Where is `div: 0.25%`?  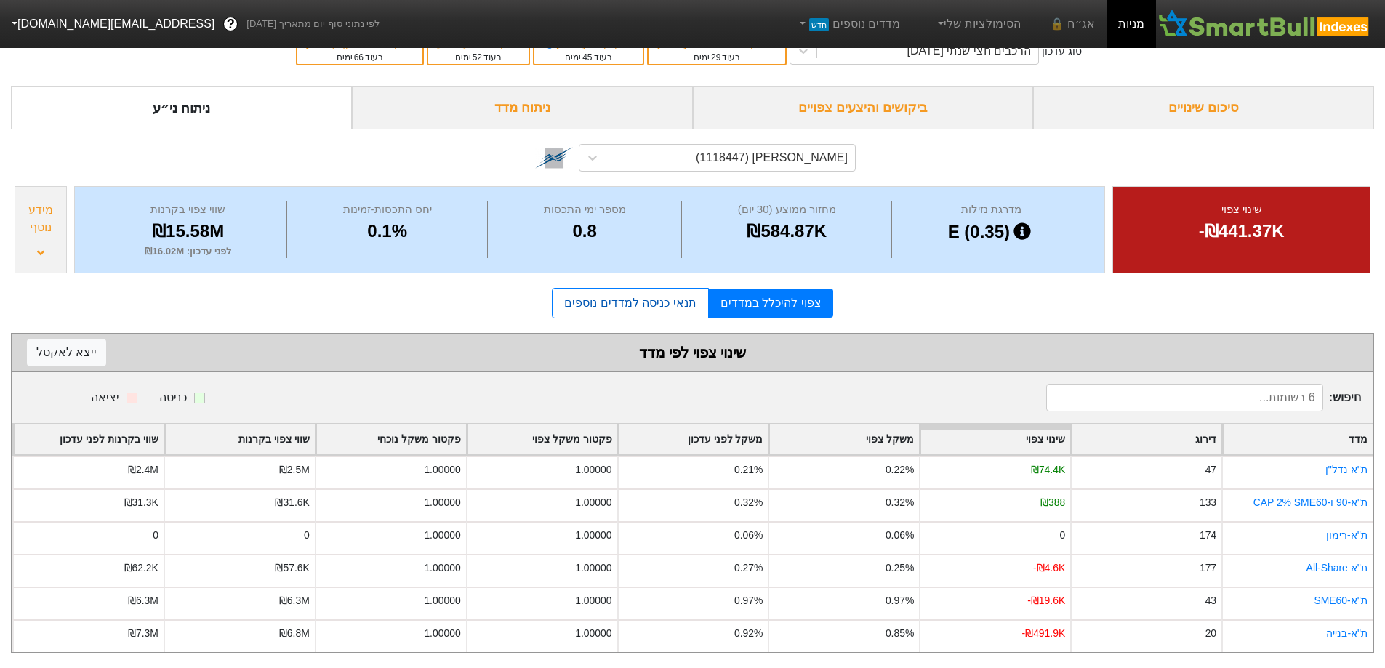
div: 0.25% is located at coordinates (899, 568).